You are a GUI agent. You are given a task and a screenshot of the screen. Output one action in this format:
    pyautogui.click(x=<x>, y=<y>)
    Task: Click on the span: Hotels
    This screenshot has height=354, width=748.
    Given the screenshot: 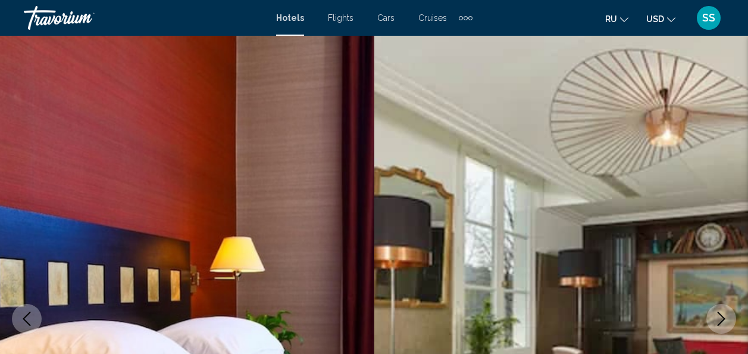 What is the action you would take?
    pyautogui.click(x=290, y=18)
    